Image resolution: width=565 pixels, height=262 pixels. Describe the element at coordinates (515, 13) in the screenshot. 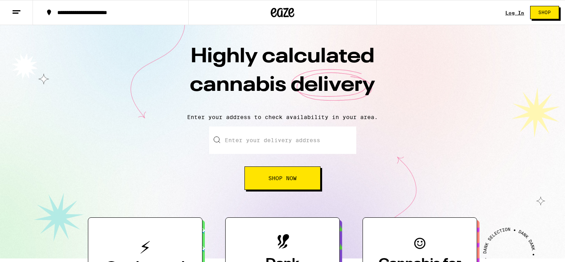

I see `a: Log In` at that location.